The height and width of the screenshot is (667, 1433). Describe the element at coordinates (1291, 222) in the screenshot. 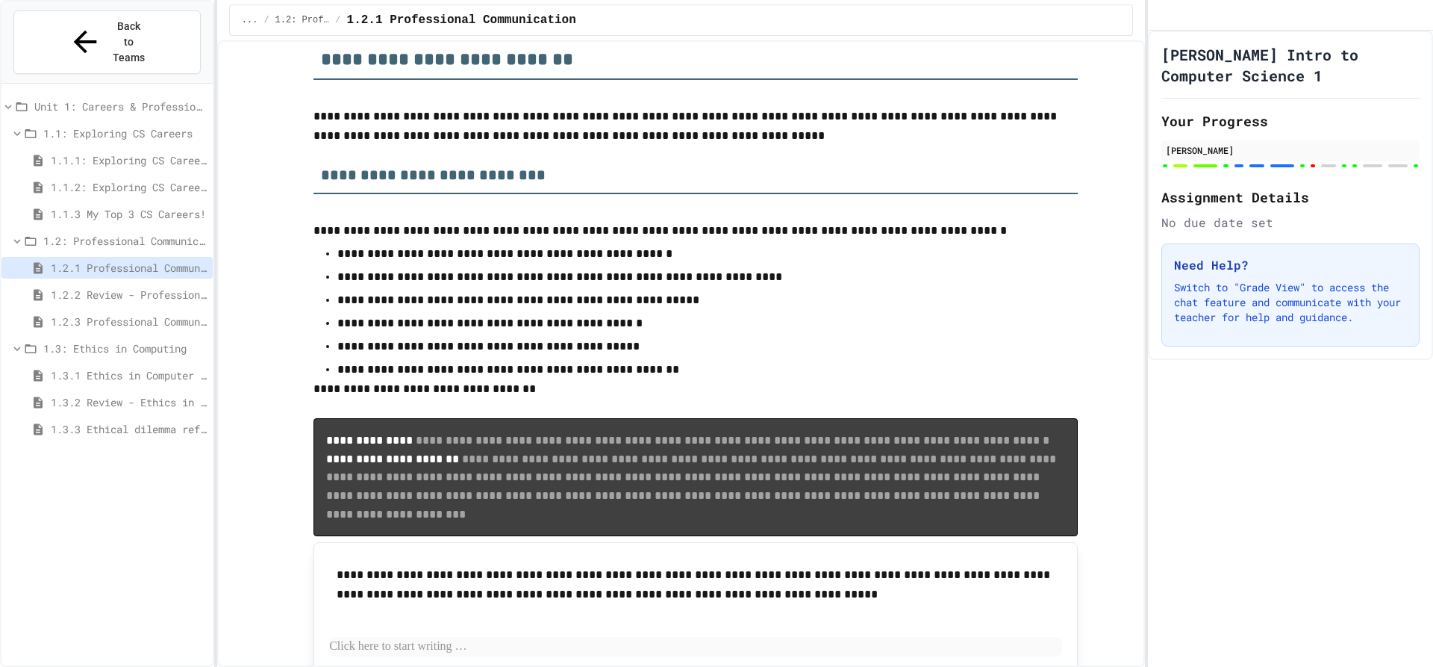

I see `div: No due date set` at that location.